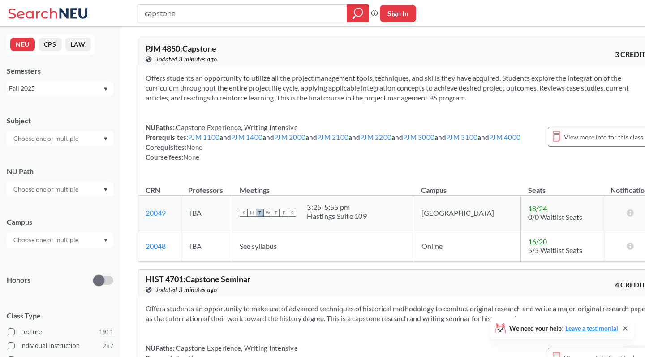 The height and width of the screenshot is (357, 645). What do you see at coordinates (323, 186) in the screenshot?
I see `th: Meetings` at bounding box center [323, 186].